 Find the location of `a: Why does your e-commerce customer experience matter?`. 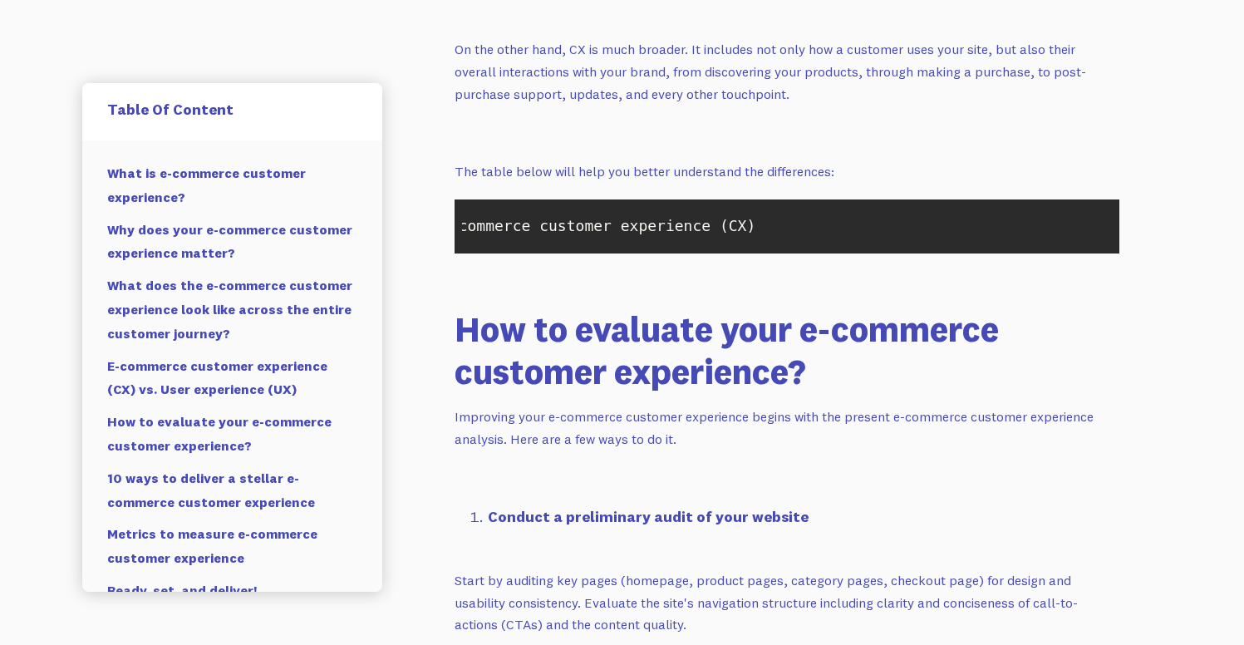

a: Why does your e-commerce customer experience matter? is located at coordinates (232, 242).